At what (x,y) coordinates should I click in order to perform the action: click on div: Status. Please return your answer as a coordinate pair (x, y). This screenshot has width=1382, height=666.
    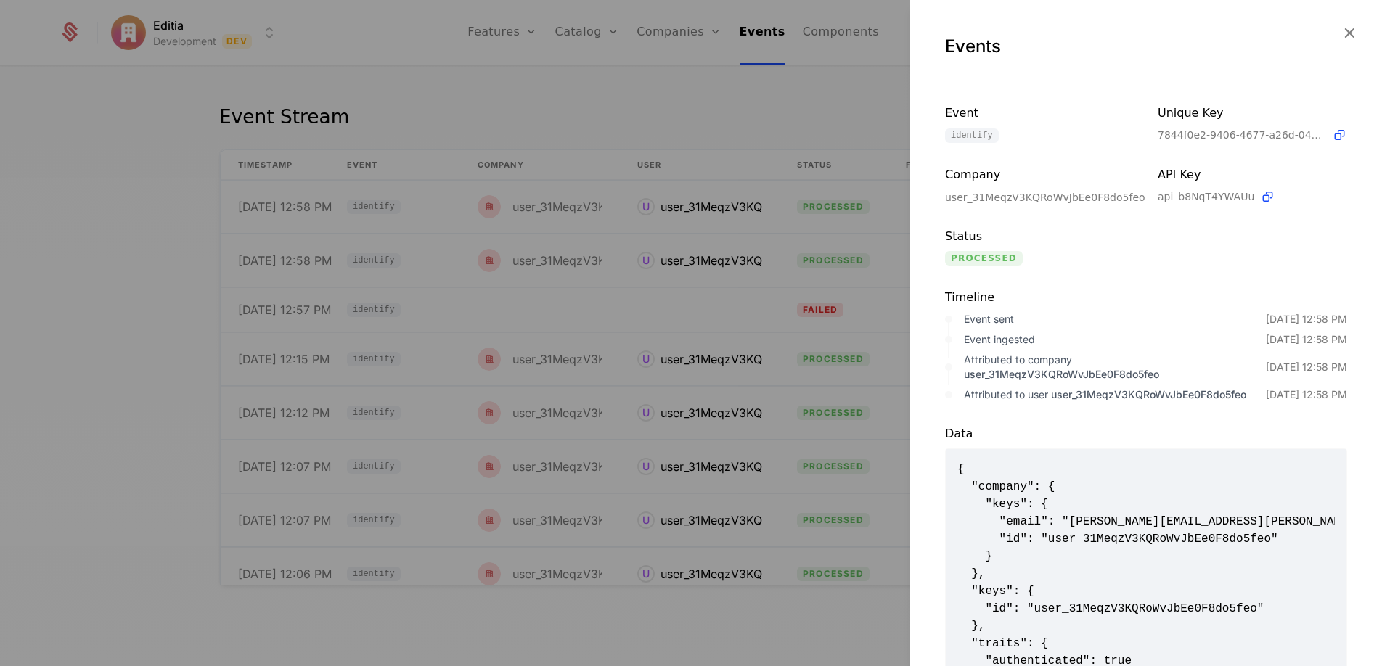
    Looking at the image, I should click on (1039, 237).